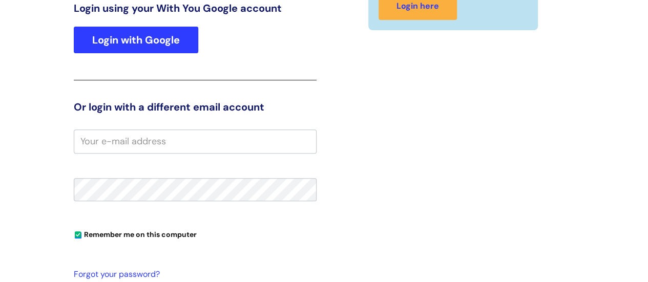  What do you see at coordinates (195, 107) in the screenshot?
I see `h3: Or login with a different email account` at bounding box center [195, 107].